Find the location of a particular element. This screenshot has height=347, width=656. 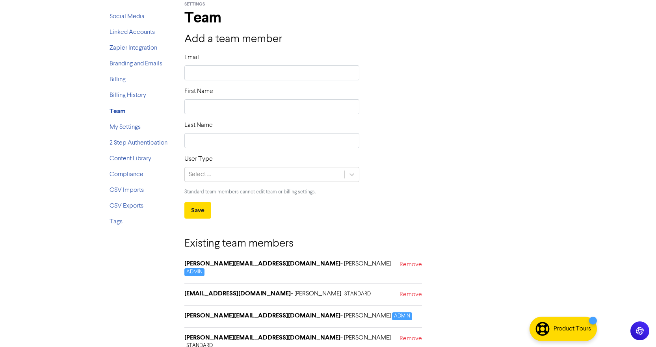

label: User Type is located at coordinates (199, 159).